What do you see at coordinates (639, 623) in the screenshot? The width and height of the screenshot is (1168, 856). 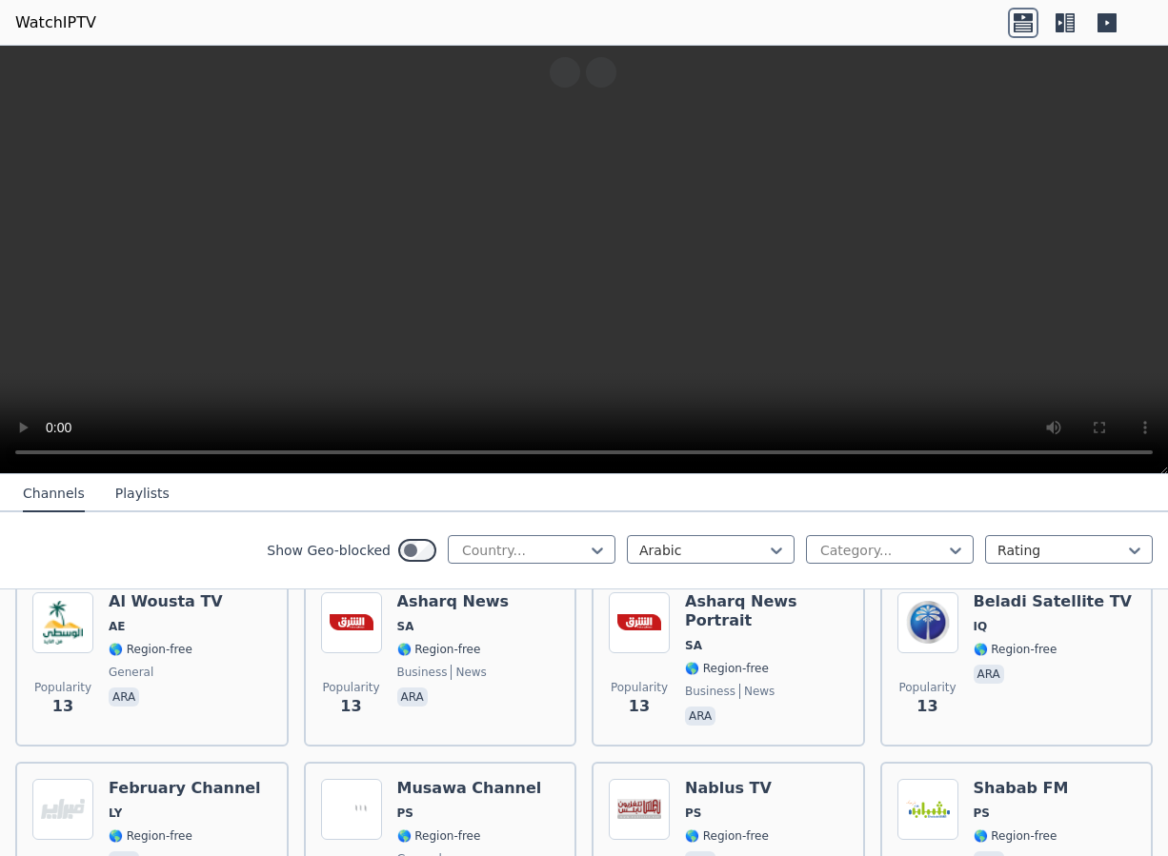 I see `img: Asharq News Portrait` at bounding box center [639, 623].